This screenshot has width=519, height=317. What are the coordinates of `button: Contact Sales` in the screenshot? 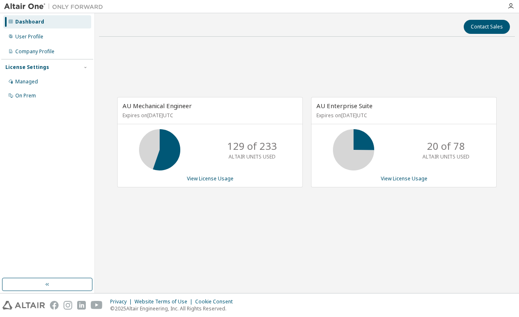 It's located at (487, 27).